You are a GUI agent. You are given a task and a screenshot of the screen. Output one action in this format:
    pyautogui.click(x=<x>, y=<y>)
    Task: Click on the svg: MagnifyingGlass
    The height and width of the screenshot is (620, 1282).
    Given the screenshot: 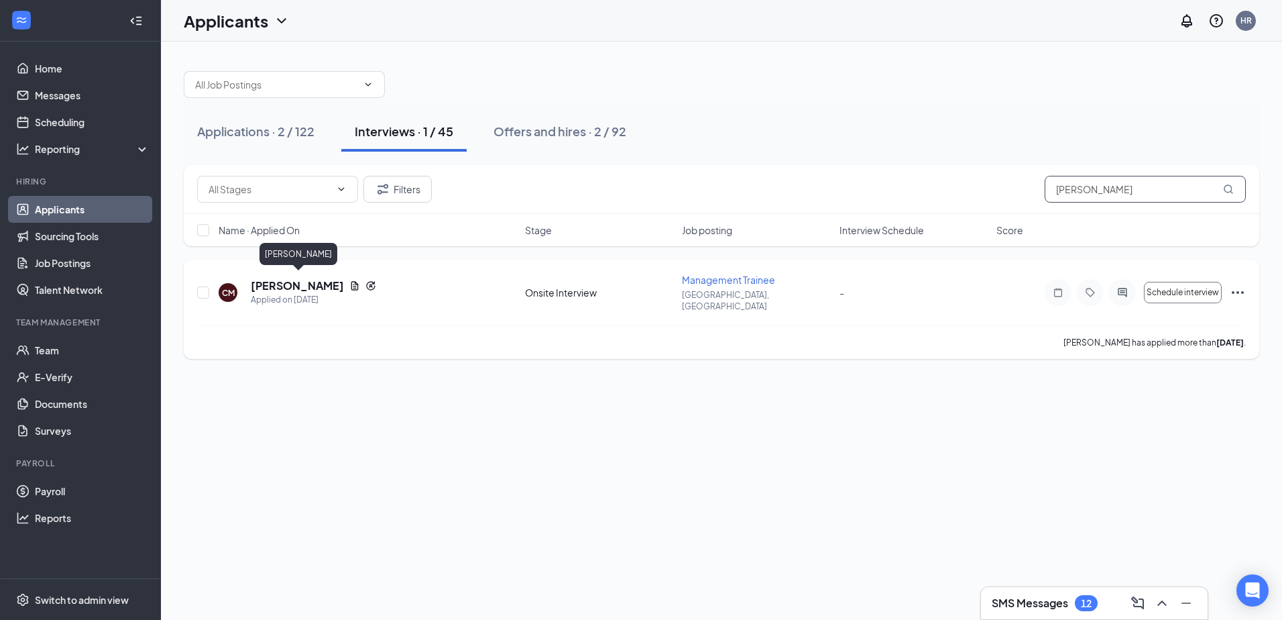 What is the action you would take?
    pyautogui.click(x=1229, y=189)
    